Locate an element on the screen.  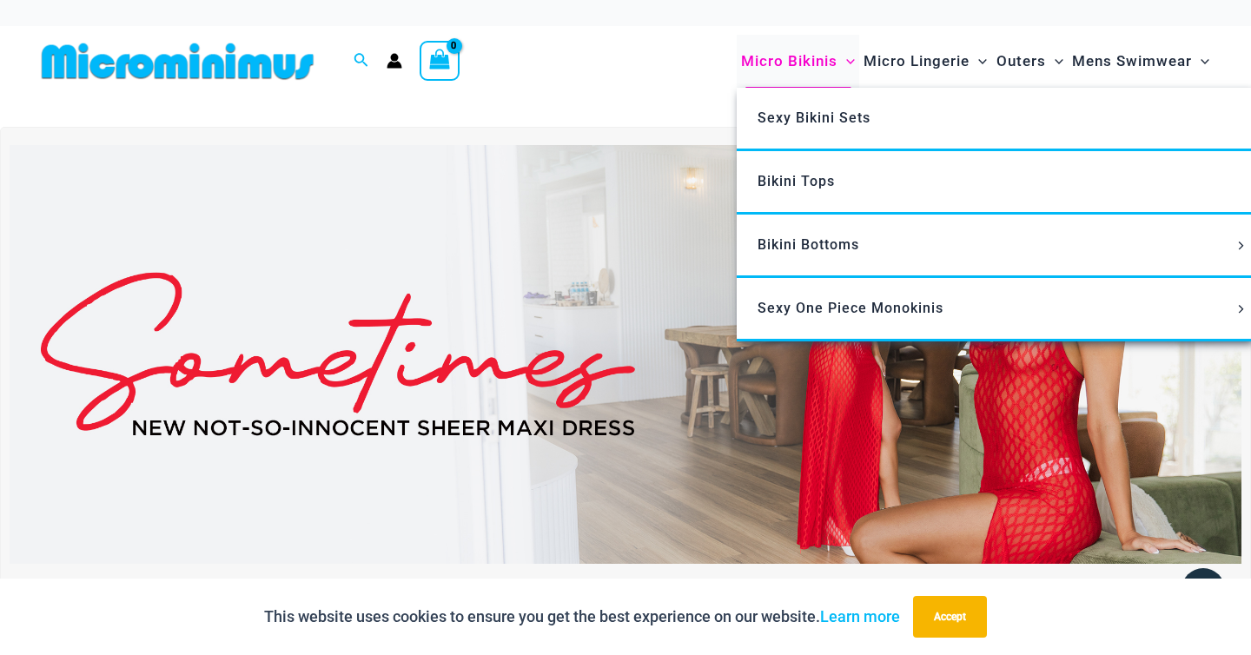
img: Sometimes Red Maxi Dress is located at coordinates (625, 354).